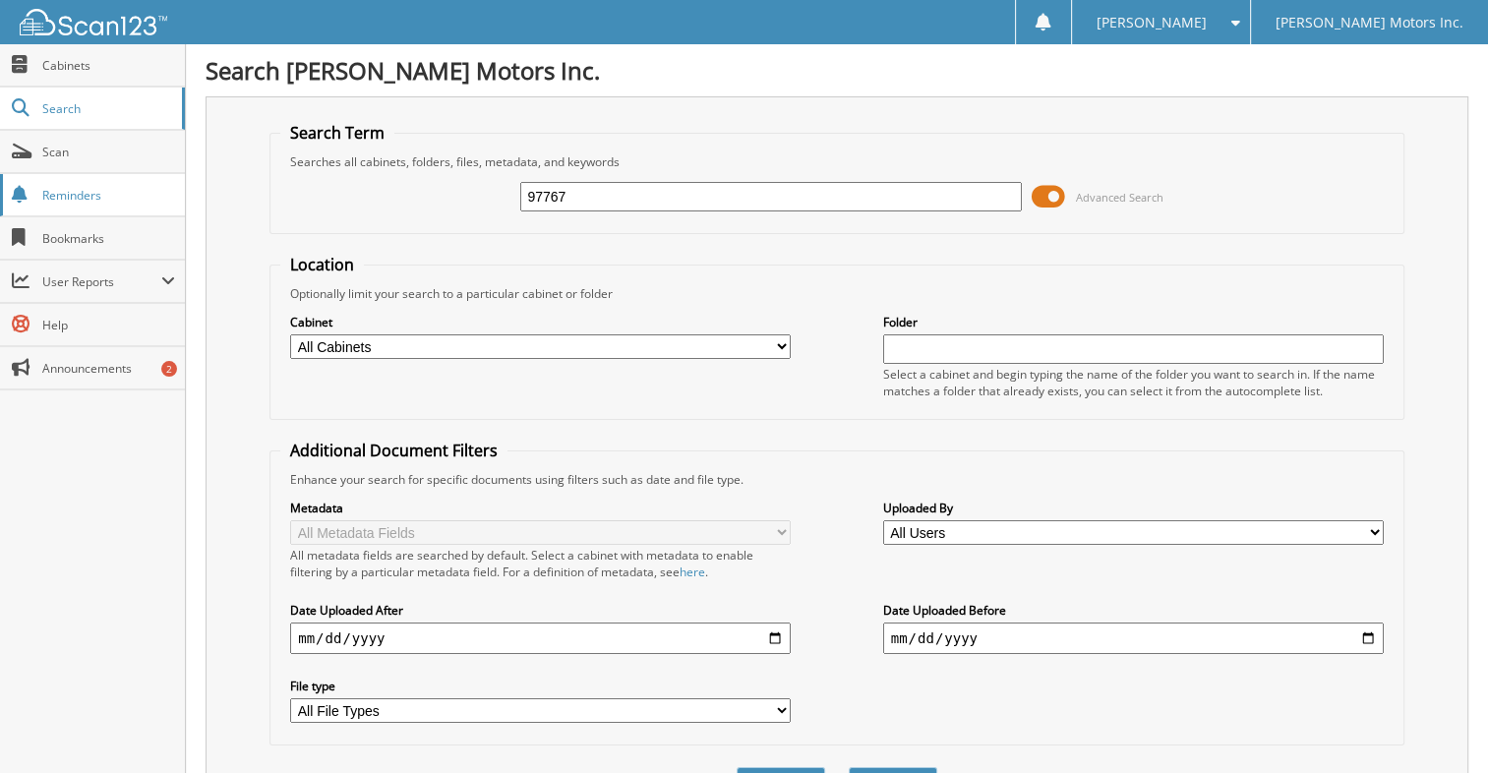 The height and width of the screenshot is (773, 1488). Describe the element at coordinates (1133, 507) in the screenshot. I see `label: Uploaded By` at that location.